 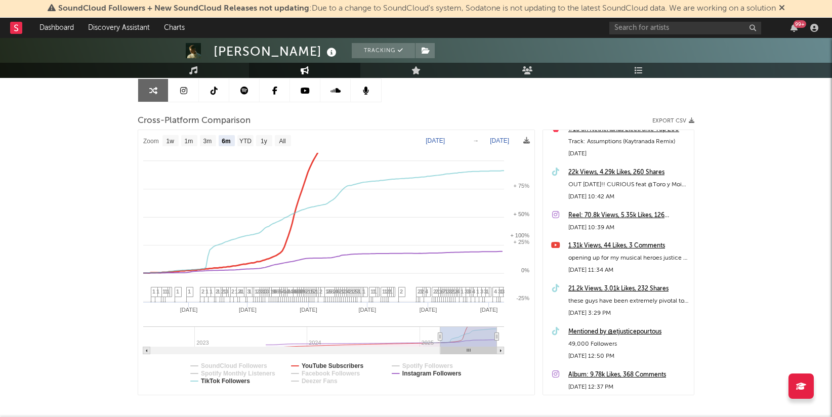 I want to click on text: 0%, so click(x=525, y=270).